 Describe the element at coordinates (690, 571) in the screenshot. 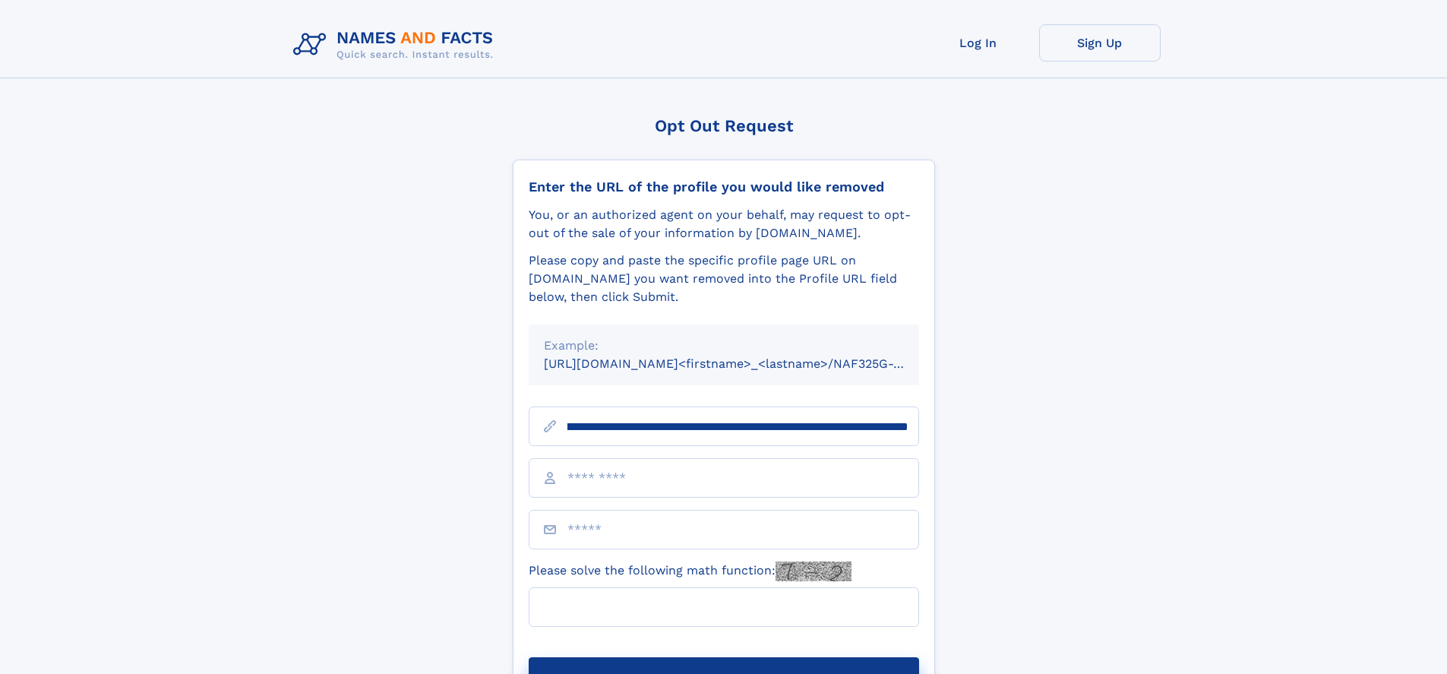

I see `label: Please solve the following math function:` at that location.